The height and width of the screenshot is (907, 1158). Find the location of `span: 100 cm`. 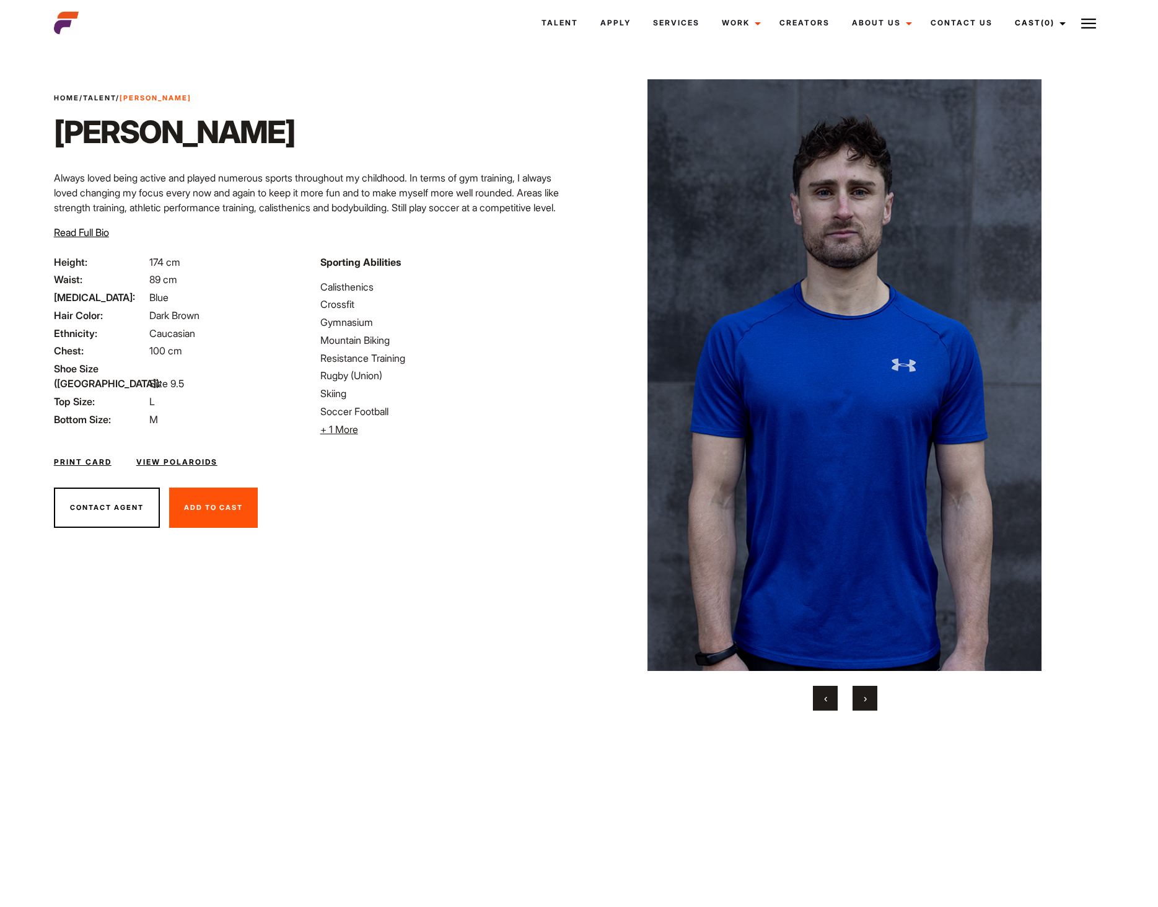

span: 100 cm is located at coordinates (165, 351).